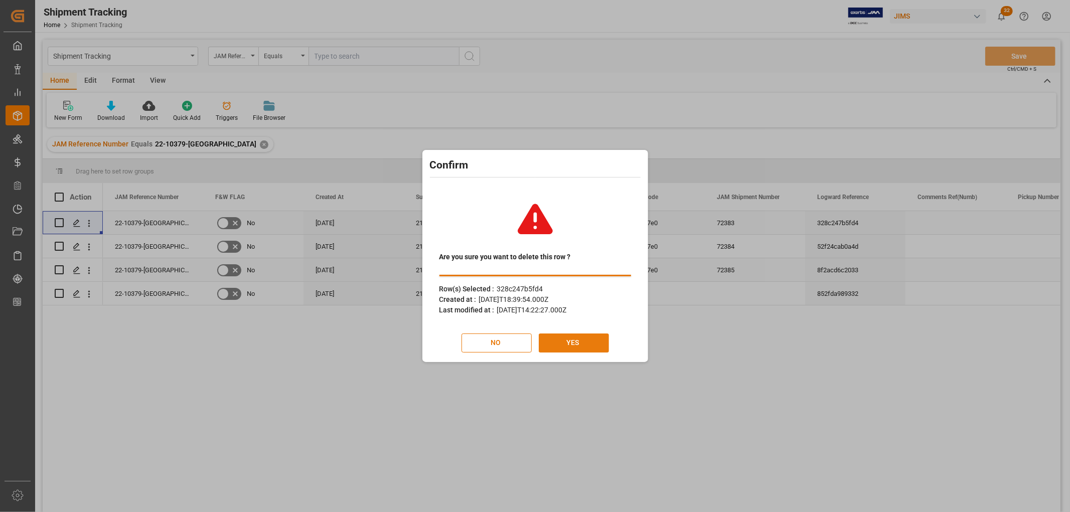  What do you see at coordinates (497, 343) in the screenshot?
I see `button: NO` at bounding box center [497, 343].